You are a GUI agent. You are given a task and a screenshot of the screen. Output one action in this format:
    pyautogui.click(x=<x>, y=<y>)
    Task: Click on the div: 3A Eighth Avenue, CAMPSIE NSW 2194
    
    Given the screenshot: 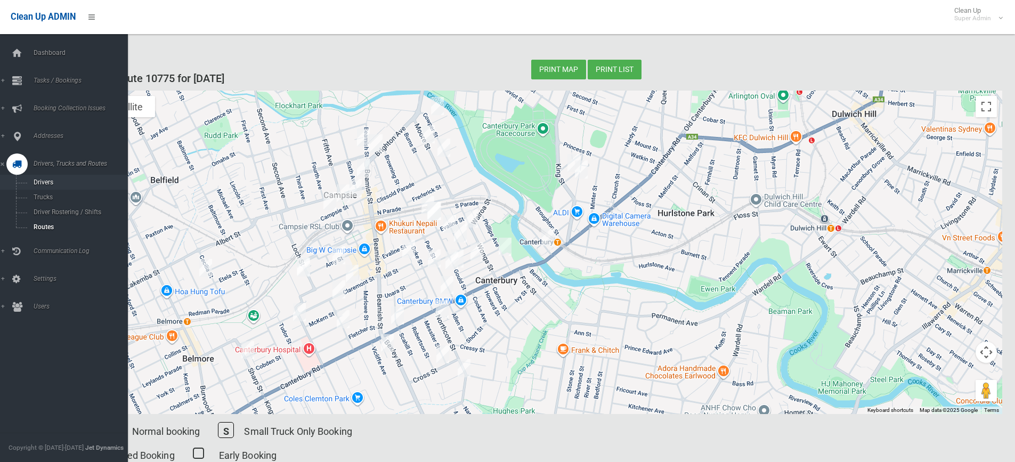 What is the action you would take?
    pyautogui.click(x=363, y=137)
    